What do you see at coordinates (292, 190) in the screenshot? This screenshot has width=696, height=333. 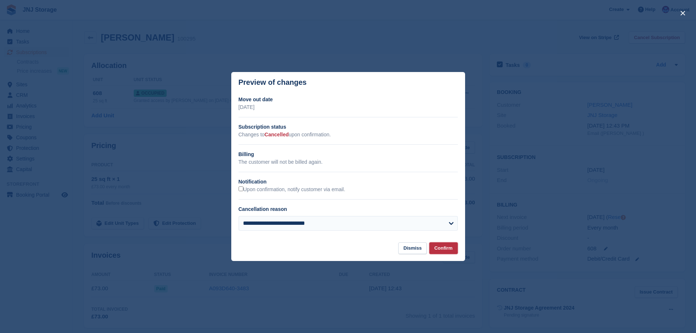 I see `label: Upon confirmation, notify customer via email.` at bounding box center [292, 190].